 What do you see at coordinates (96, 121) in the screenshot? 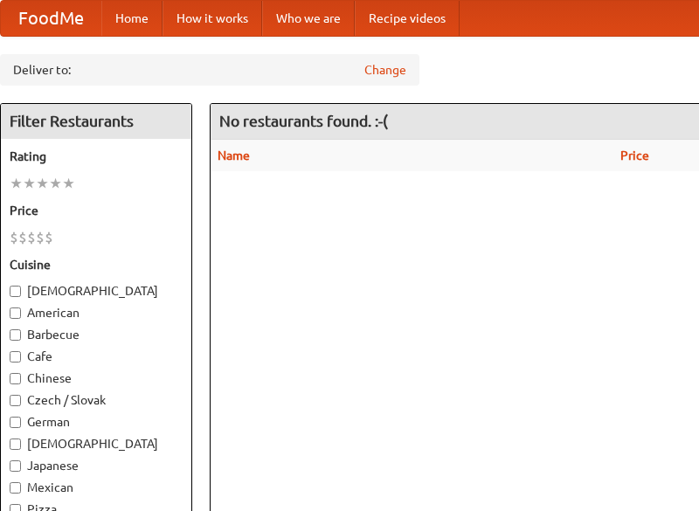
I see `h4: Filter Restaurants` at bounding box center [96, 121].